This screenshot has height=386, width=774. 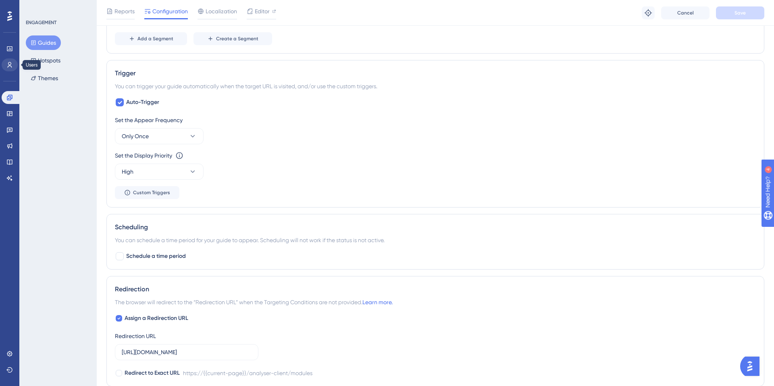 What do you see at coordinates (143, 102) in the screenshot?
I see `span: Auto-Trigger` at bounding box center [143, 102].